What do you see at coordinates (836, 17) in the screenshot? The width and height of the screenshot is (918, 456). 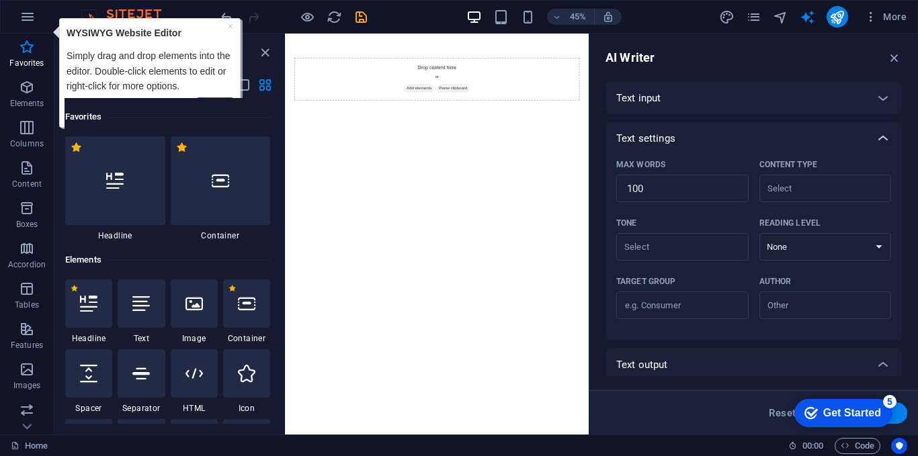 I see `i: Publish` at bounding box center [836, 17].